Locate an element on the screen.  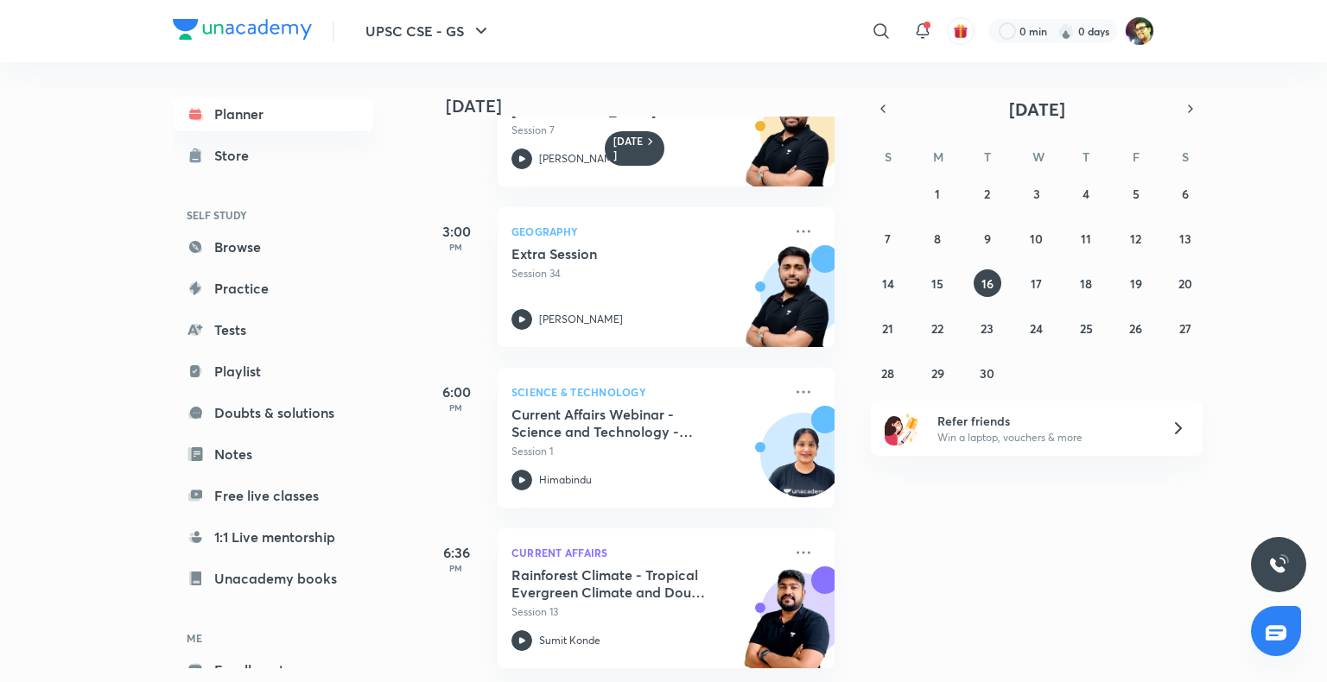
abbr: Wednesday is located at coordinates (1038, 156).